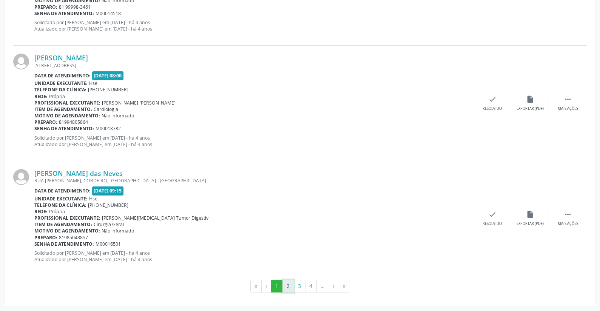  Describe the element at coordinates (108, 244) in the screenshot. I see `span: M00016501` at that location.